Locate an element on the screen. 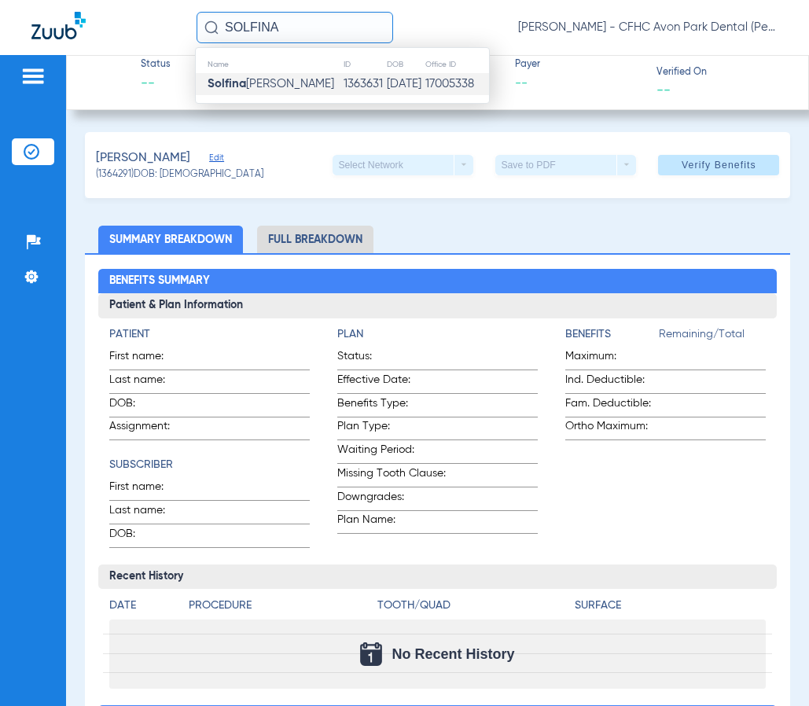 This screenshot has height=706, width=809. app-breakdown-title: Patient is located at coordinates (209, 334).